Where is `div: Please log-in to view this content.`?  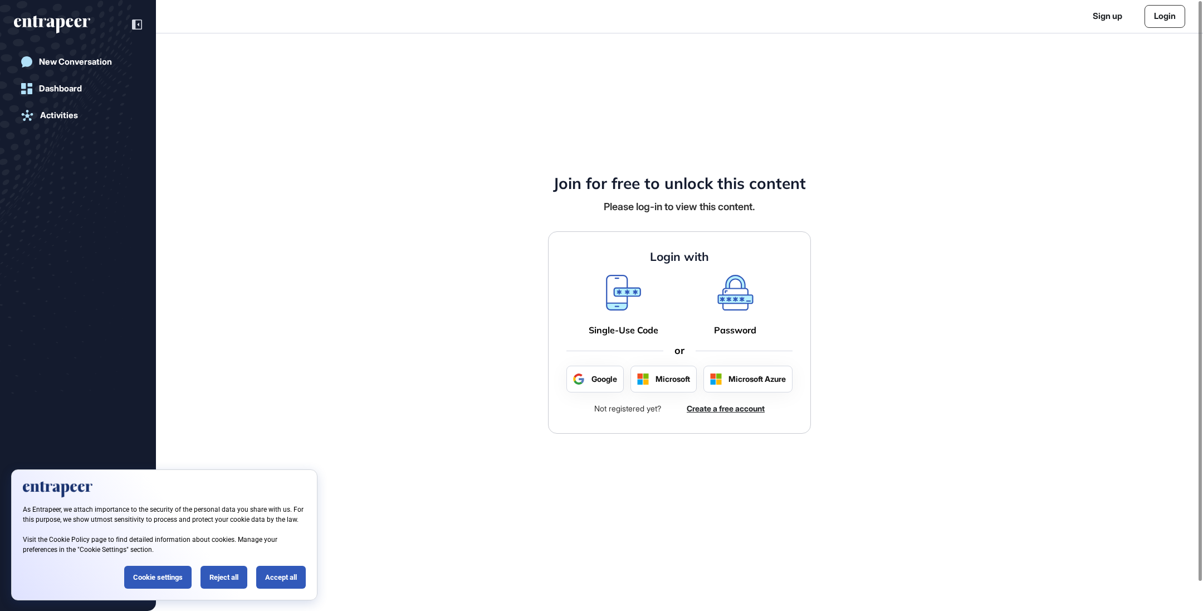
div: Please log-in to view this content. is located at coordinates (680, 206).